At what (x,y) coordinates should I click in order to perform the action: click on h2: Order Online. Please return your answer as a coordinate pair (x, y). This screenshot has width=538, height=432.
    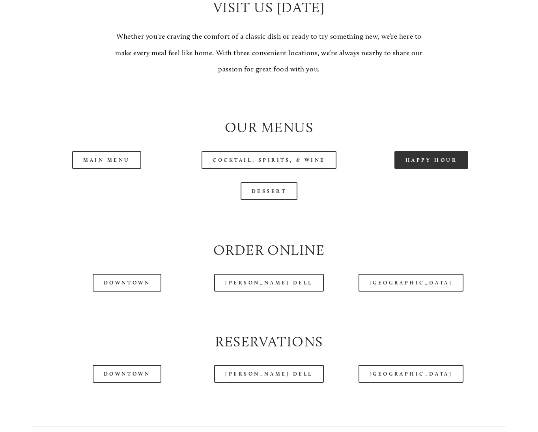
    Looking at the image, I should click on (269, 250).